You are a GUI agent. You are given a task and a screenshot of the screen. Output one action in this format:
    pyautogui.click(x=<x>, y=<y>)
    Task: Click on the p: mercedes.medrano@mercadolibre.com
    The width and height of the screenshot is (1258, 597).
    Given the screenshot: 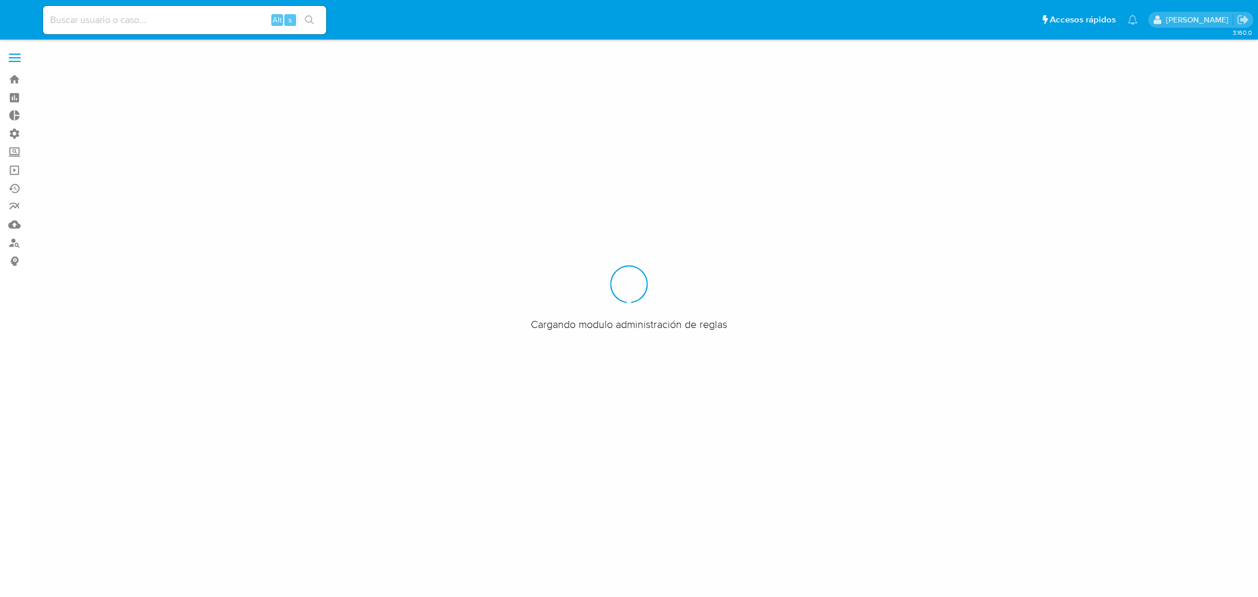 What is the action you would take?
    pyautogui.click(x=1199, y=19)
    